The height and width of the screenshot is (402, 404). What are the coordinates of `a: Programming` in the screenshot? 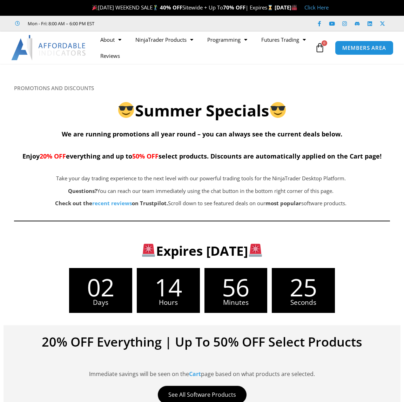 It's located at (227, 40).